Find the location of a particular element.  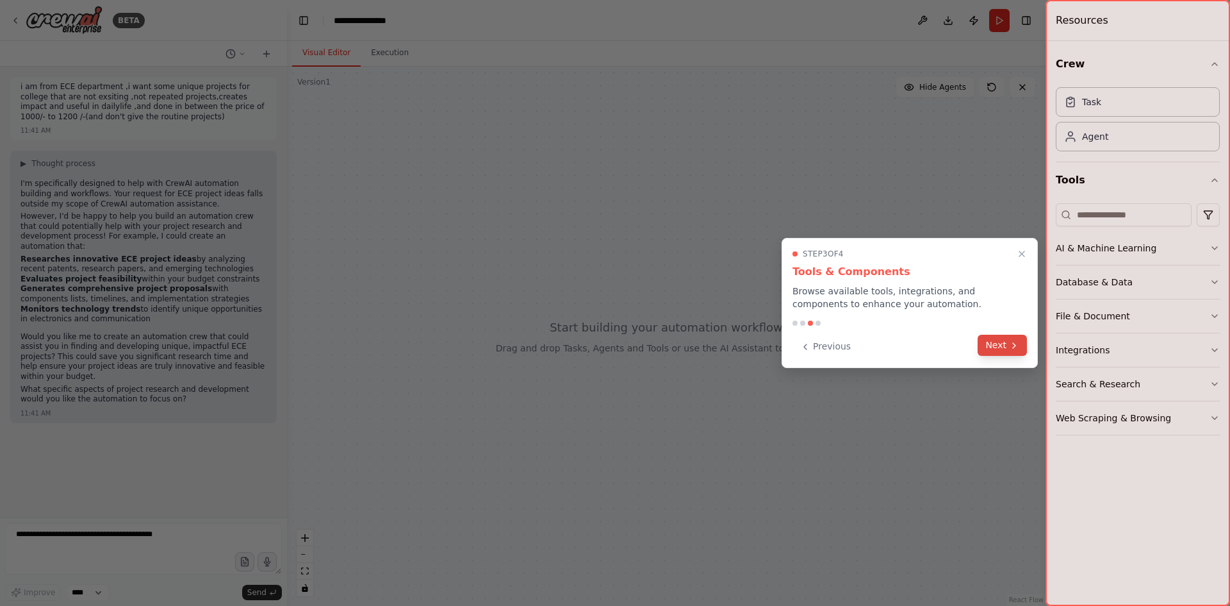

button: Previous is located at coordinates (825, 346).